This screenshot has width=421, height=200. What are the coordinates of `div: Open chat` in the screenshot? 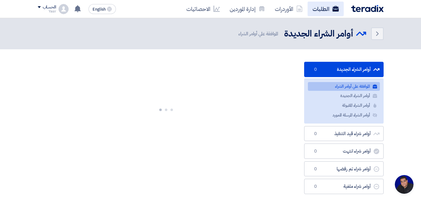 It's located at (404, 184).